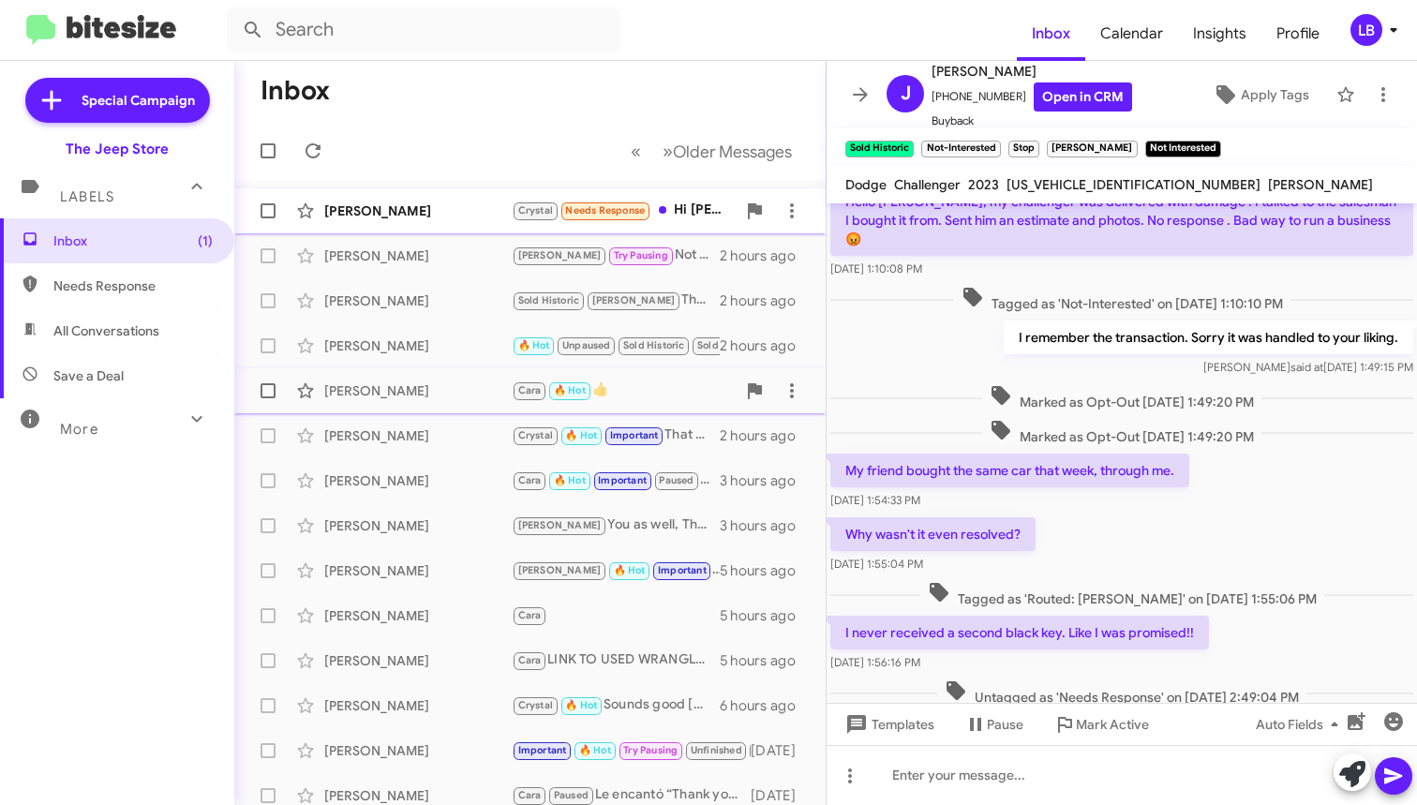 The width and height of the screenshot is (1417, 805). What do you see at coordinates (764, 481) in the screenshot?
I see `div: 3 hours ago` at bounding box center [764, 481].